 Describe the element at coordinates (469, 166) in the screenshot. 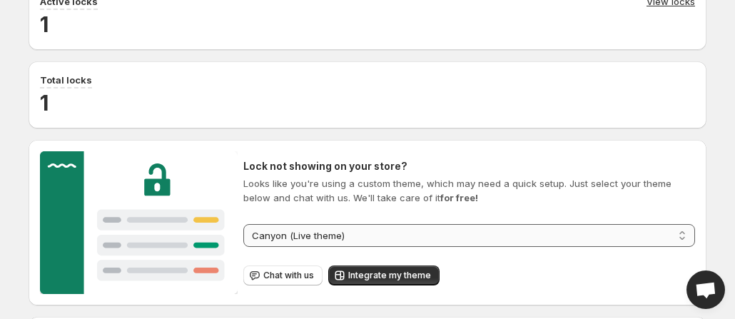

I see `h2: Lock not showing on your store?` at that location.